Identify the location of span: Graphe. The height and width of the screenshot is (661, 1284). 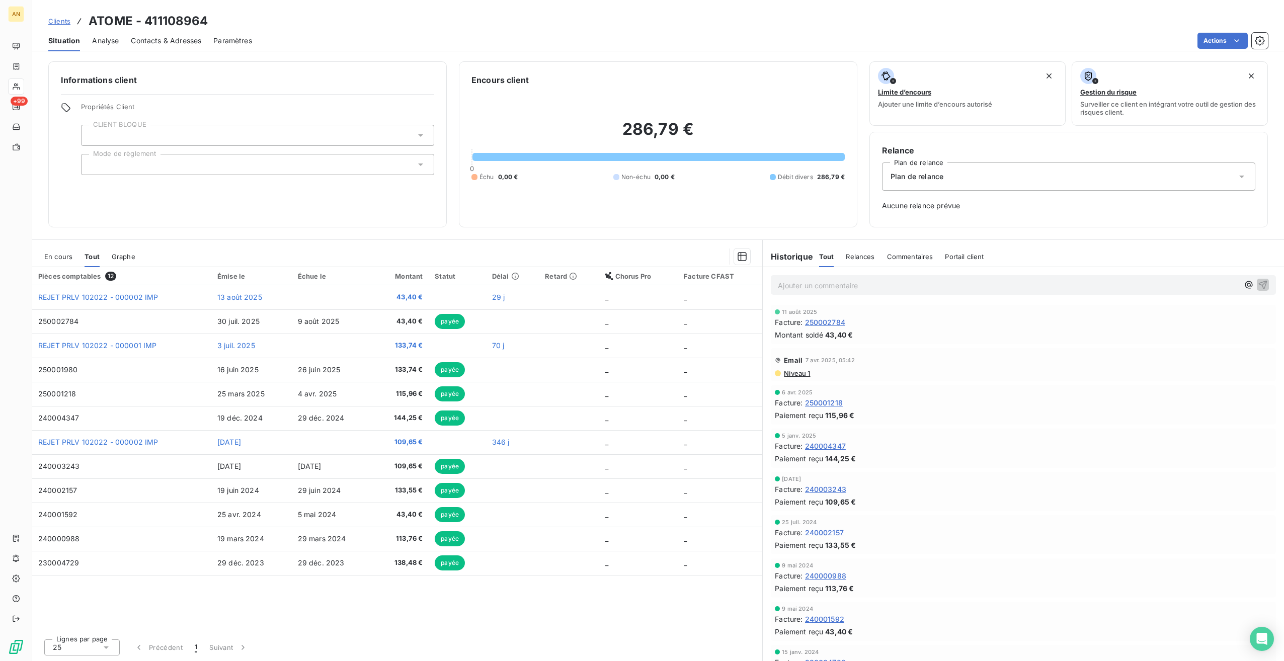
(123, 257).